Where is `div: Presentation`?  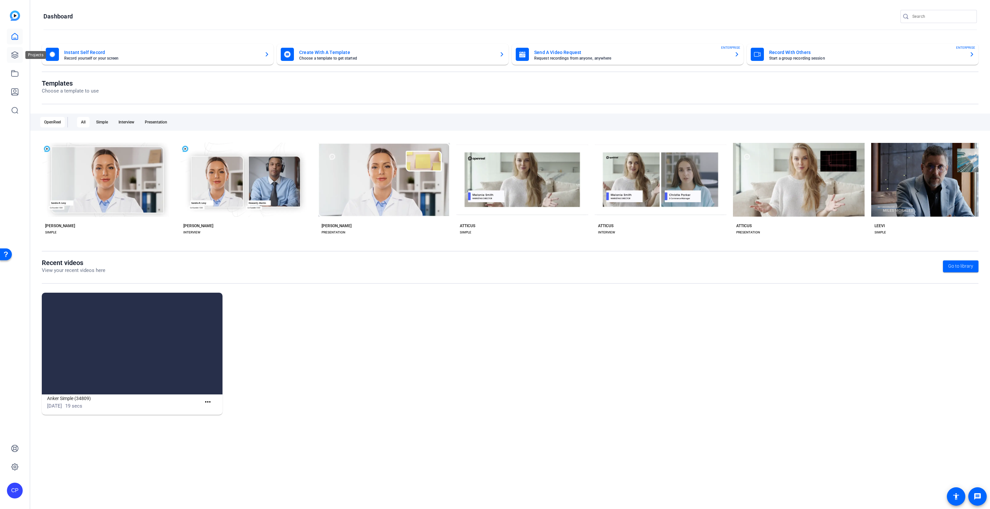
div: Presentation is located at coordinates (156, 122).